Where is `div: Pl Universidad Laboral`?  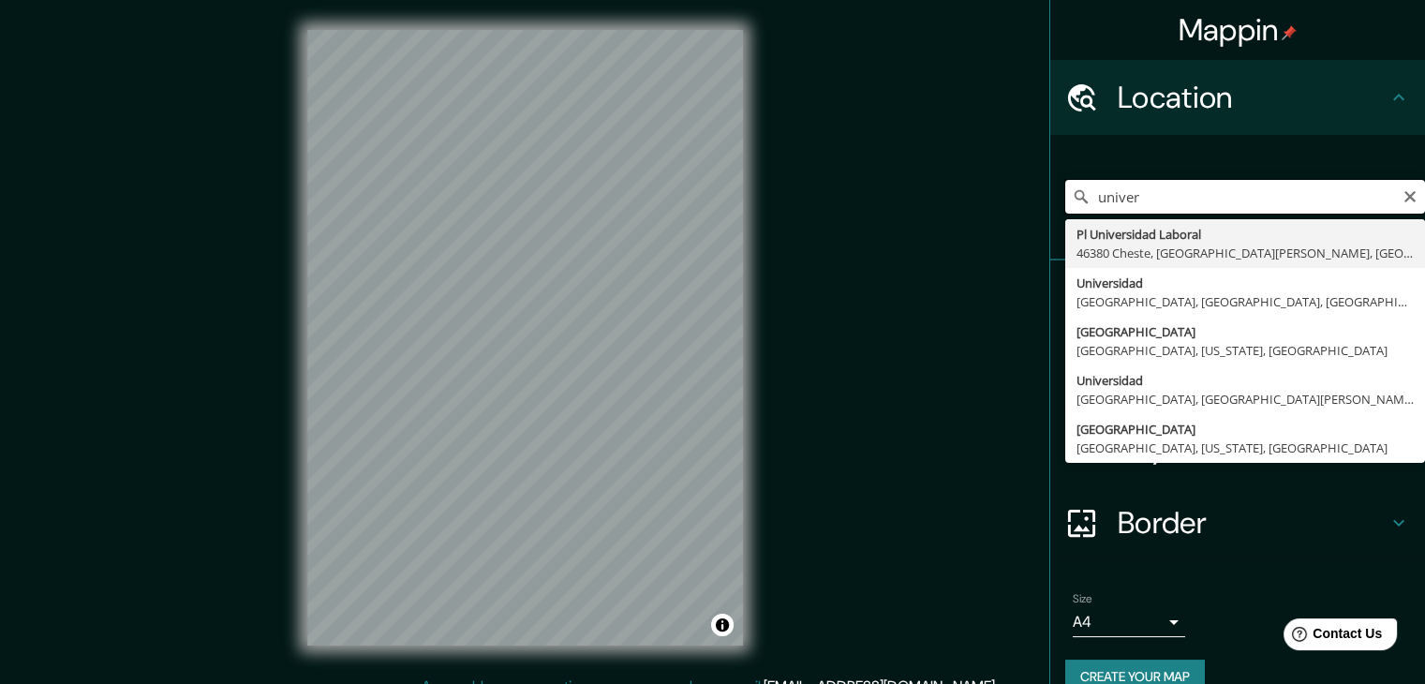 div: Pl Universidad Laboral is located at coordinates (1245, 234).